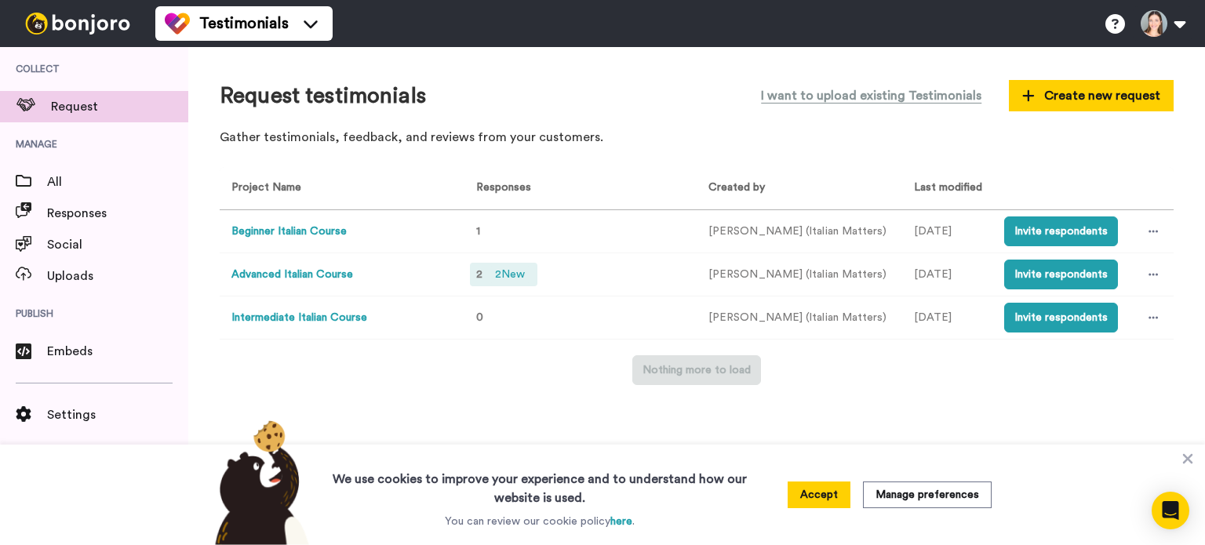  Describe the element at coordinates (478, 232) in the screenshot. I see `span: 1` at that location.